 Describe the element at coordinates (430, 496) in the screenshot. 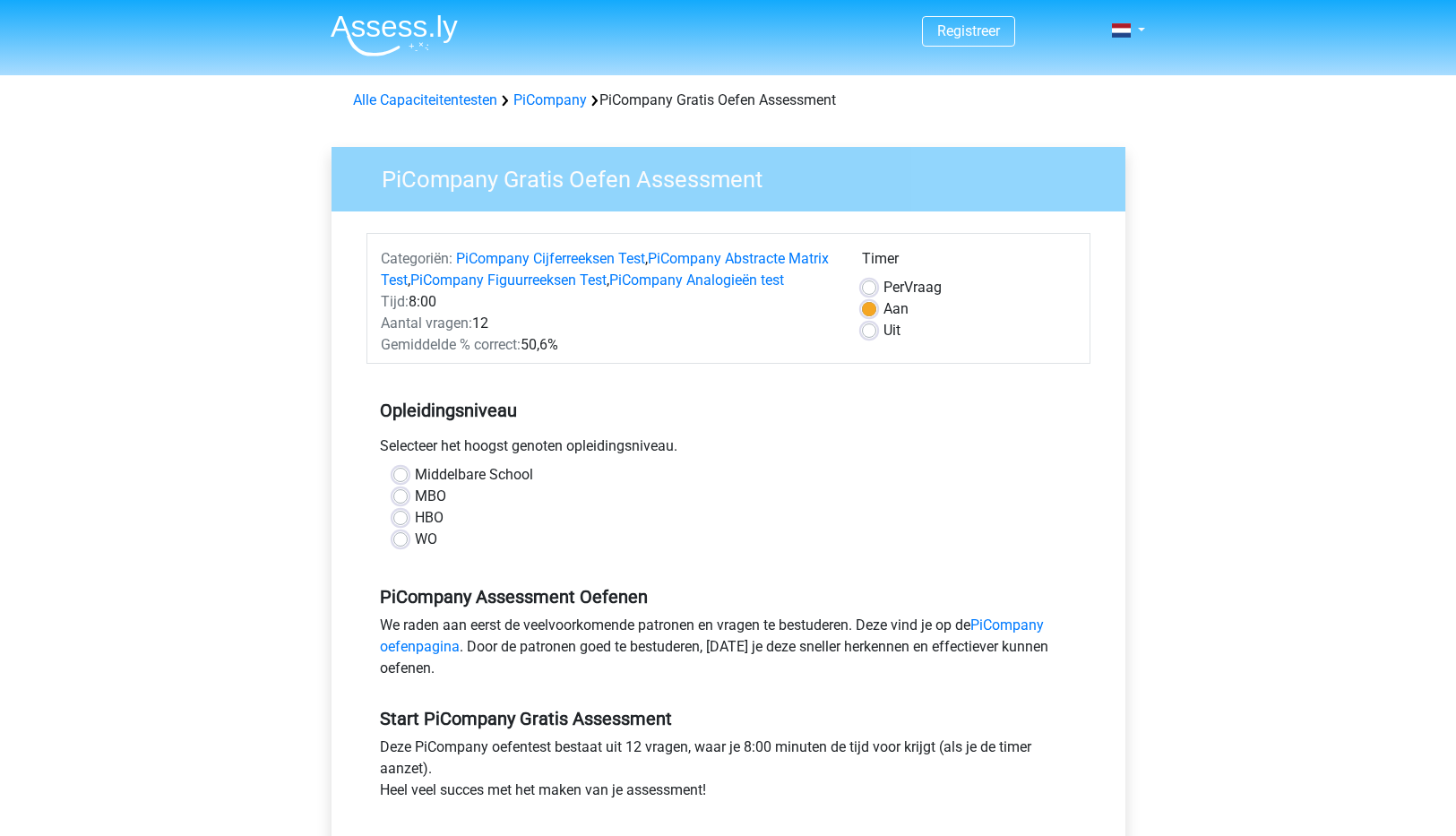

I see `label: MBO` at that location.